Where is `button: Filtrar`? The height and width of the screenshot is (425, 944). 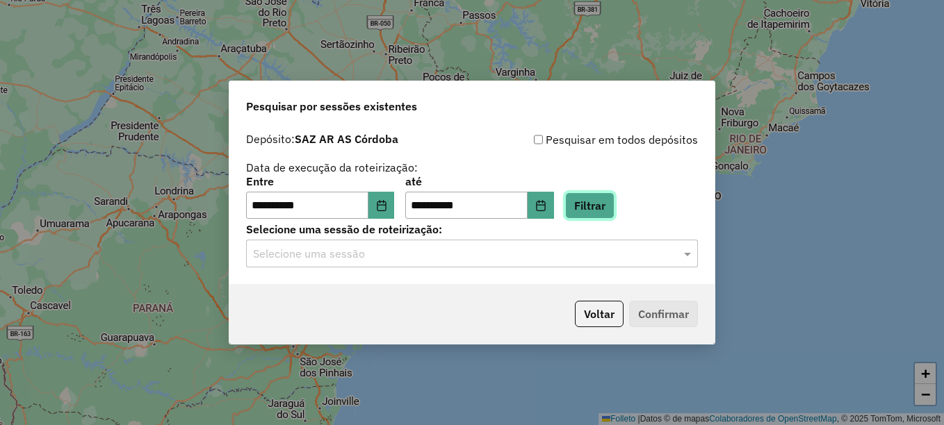 button: Filtrar is located at coordinates (590, 206).